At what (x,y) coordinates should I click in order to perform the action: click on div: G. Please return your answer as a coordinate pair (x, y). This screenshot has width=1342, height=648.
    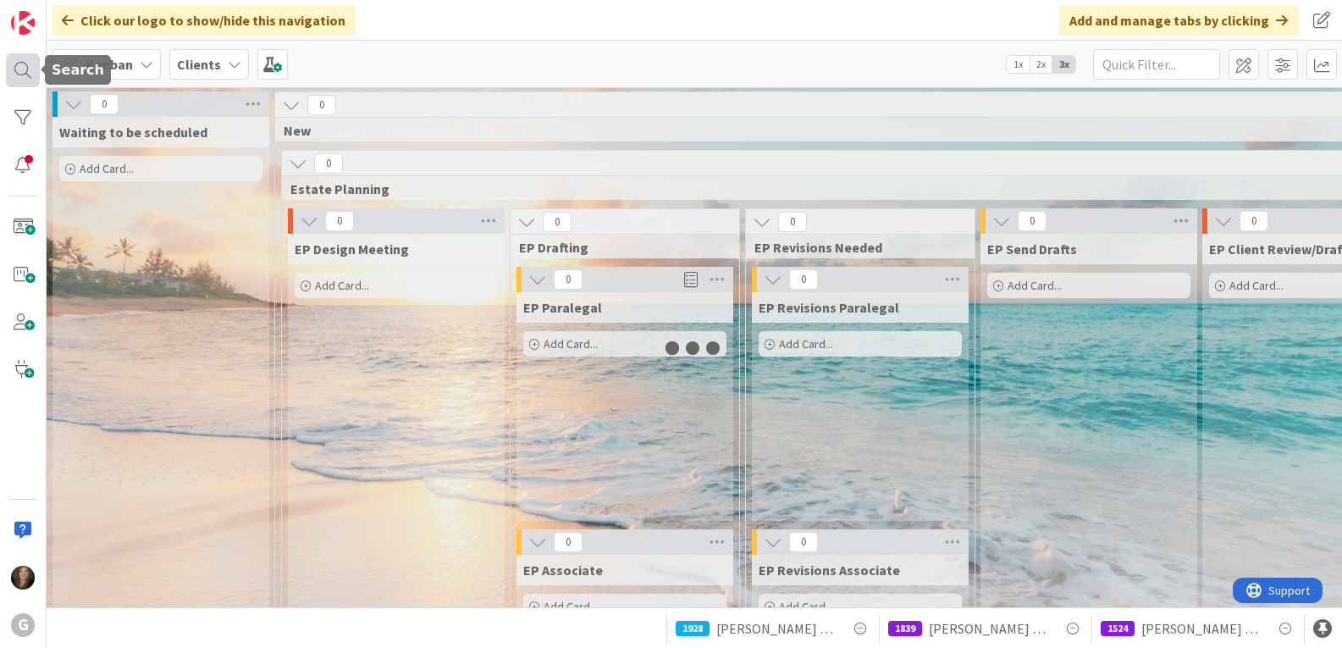
    Looking at the image, I should click on (23, 625).